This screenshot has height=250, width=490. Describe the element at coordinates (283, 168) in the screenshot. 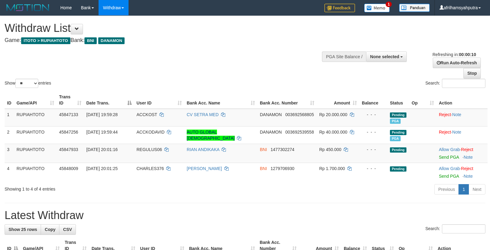

I see `span: Copy 1279706930 to clipboard` at that location.